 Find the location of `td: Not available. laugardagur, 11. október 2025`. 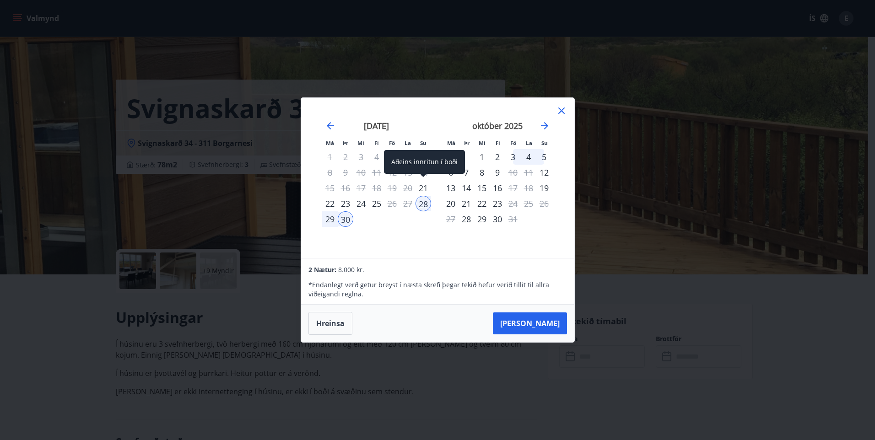

td: Not available. laugardagur, 11. október 2025 is located at coordinates (528, 172).